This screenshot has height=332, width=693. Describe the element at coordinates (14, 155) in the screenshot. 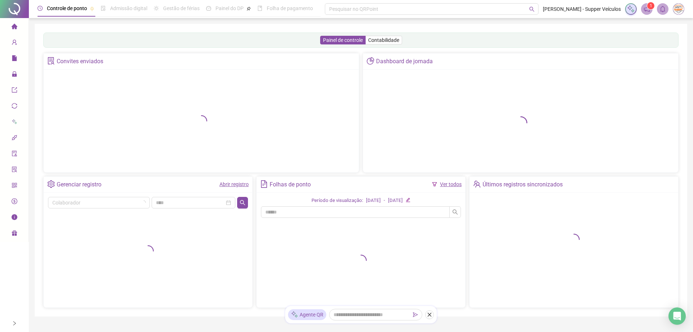

I see `span: audit` at that location.